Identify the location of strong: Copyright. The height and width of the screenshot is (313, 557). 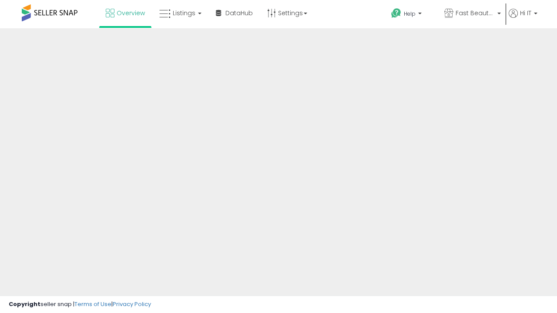
(24, 304).